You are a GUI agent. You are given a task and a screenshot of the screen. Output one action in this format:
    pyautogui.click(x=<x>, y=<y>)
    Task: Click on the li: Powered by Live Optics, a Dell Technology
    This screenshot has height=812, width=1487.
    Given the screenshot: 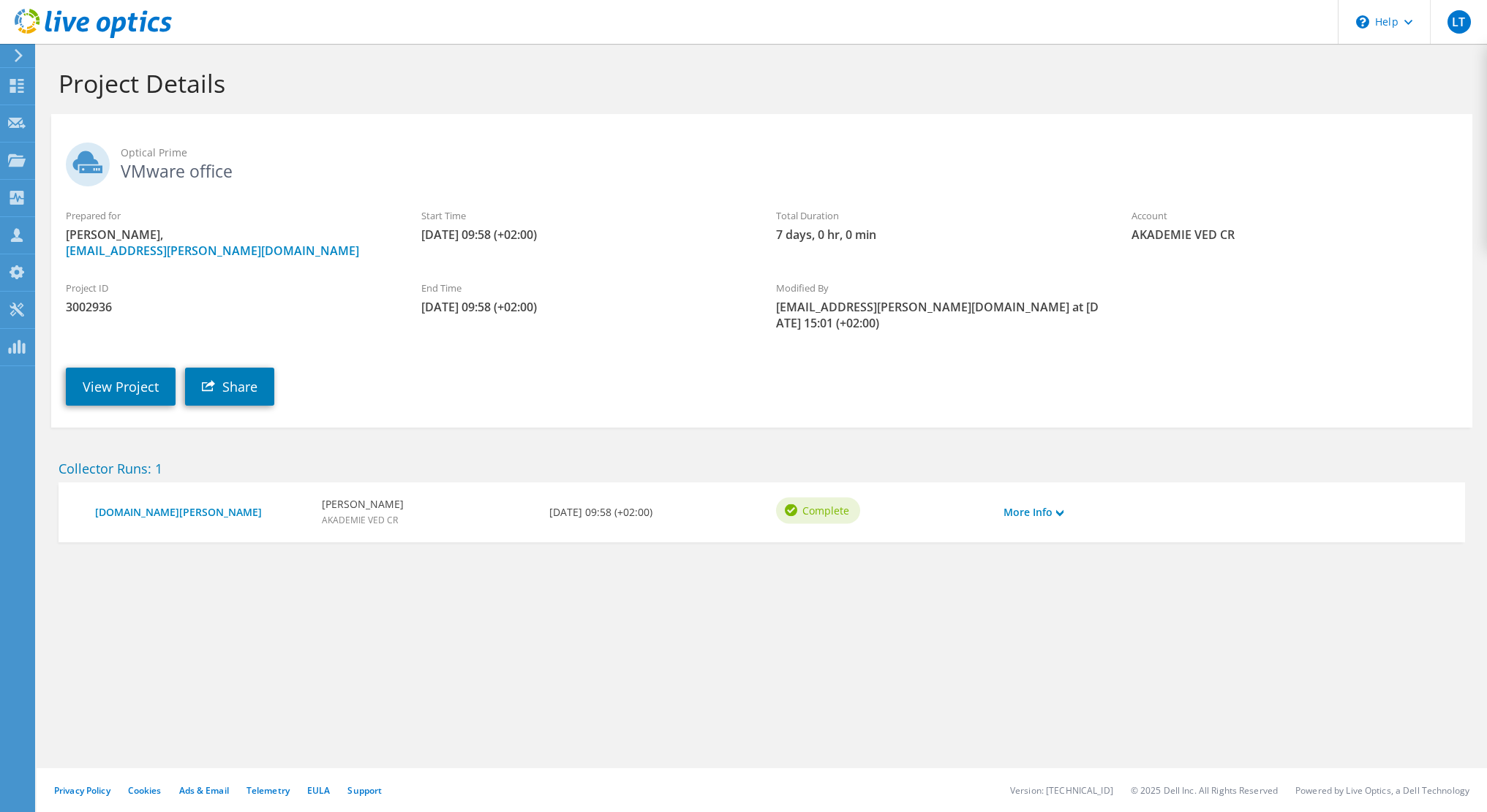 What is the action you would take?
    pyautogui.click(x=1382, y=791)
    